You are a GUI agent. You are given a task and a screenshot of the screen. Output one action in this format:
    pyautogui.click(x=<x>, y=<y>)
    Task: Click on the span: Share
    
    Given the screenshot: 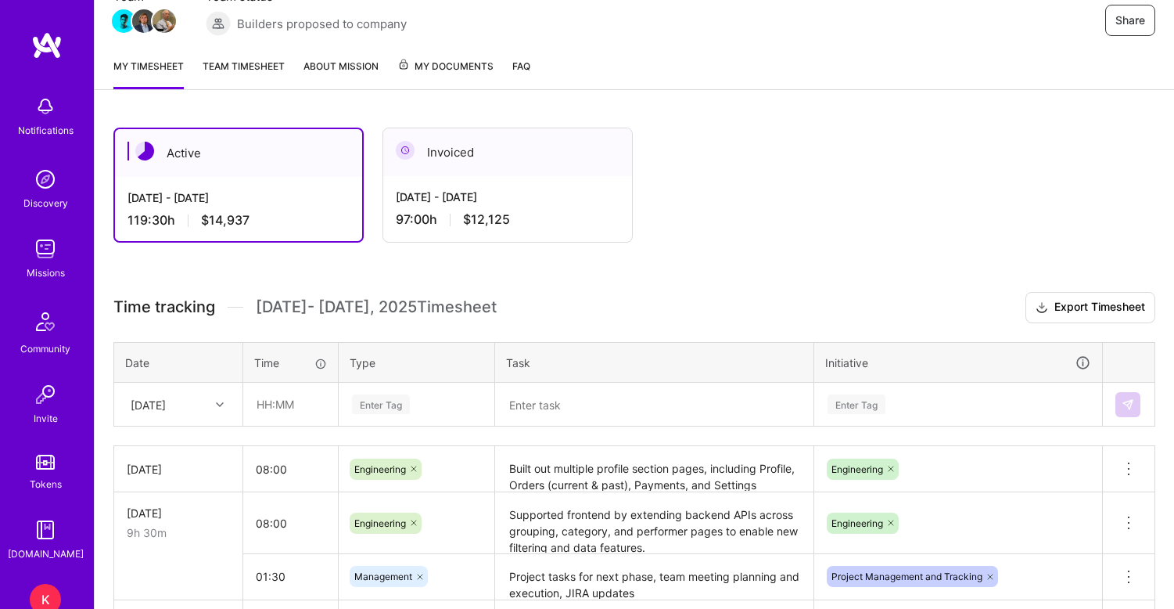 What is the action you would take?
    pyautogui.click(x=1131, y=20)
    